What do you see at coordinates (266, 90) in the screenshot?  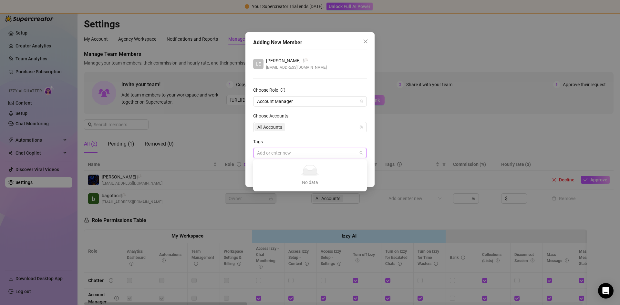 I see `div: Choose Role` at bounding box center [266, 90].